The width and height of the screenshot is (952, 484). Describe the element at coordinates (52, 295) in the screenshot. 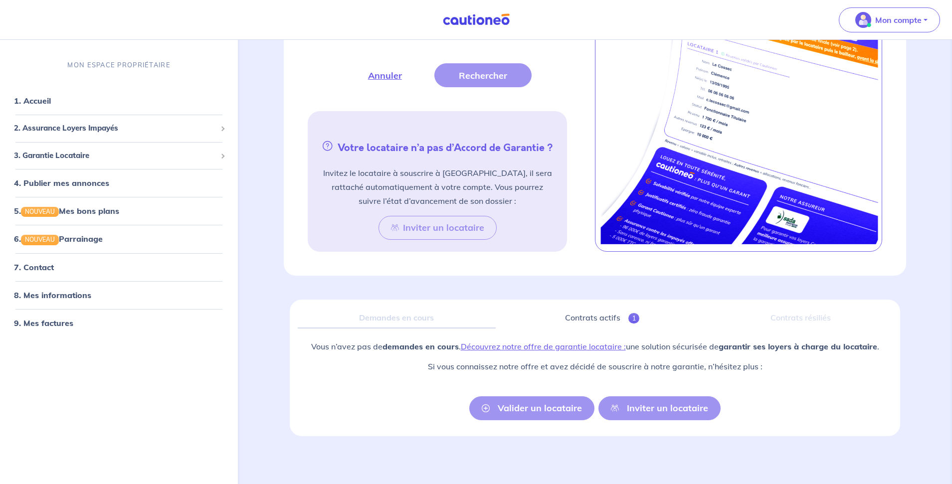

I see `a: 8. Mes informations` at that location.